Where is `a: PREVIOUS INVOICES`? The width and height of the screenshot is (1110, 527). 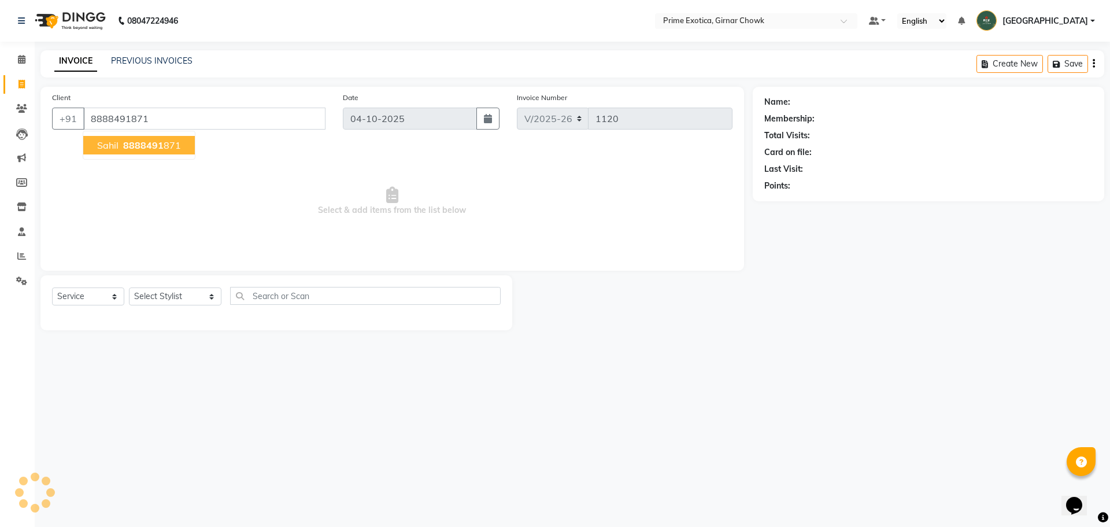 a: PREVIOUS INVOICES is located at coordinates (151, 61).